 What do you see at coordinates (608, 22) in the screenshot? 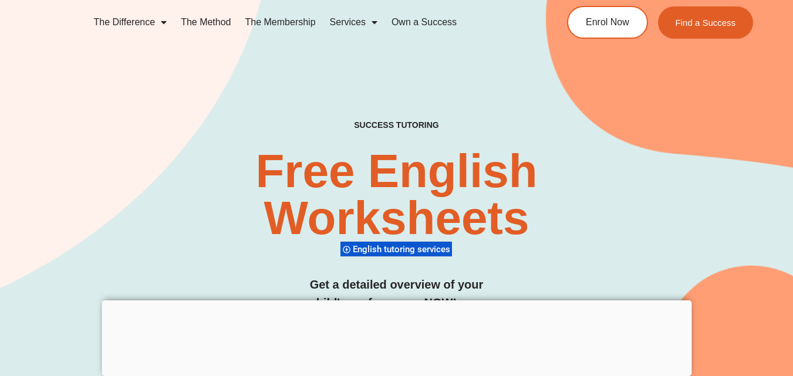
I see `span: Enrol Now` at bounding box center [608, 22].